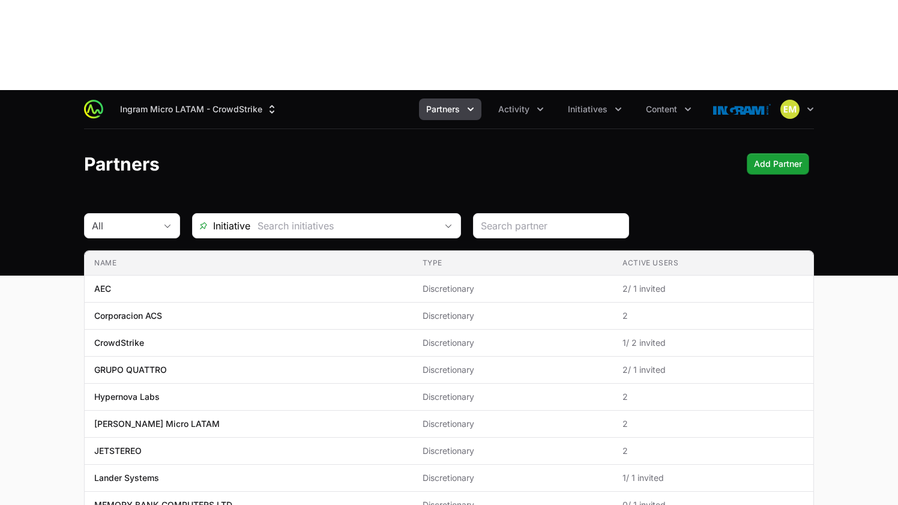  What do you see at coordinates (669, 109) in the screenshot?
I see `button: Content` at bounding box center [669, 109].